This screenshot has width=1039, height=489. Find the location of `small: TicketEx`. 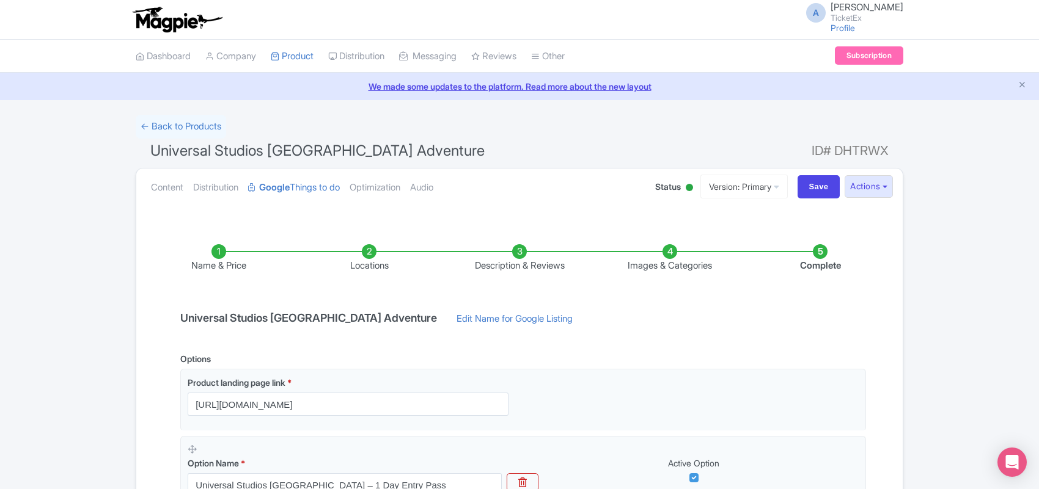

small: TicketEx is located at coordinates (866, 18).